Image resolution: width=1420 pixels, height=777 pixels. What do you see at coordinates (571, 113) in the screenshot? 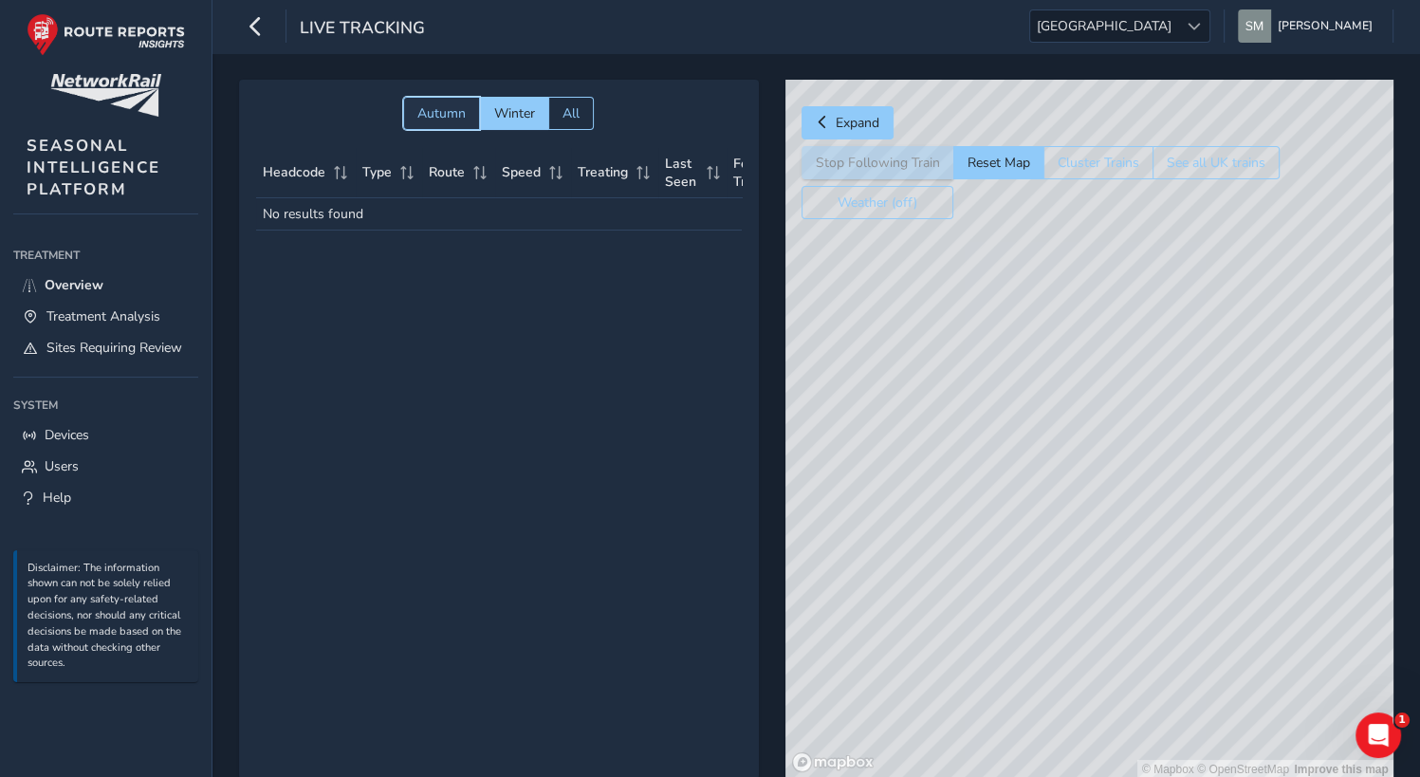
I see `span: All` at bounding box center [571, 113].